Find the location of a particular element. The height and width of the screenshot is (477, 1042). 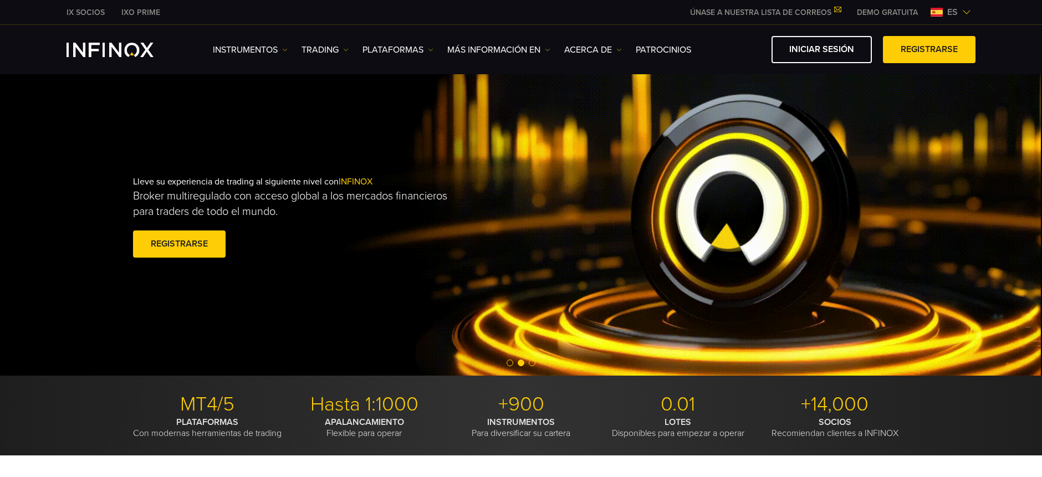

a: INFINOX MENU is located at coordinates (887, 12).